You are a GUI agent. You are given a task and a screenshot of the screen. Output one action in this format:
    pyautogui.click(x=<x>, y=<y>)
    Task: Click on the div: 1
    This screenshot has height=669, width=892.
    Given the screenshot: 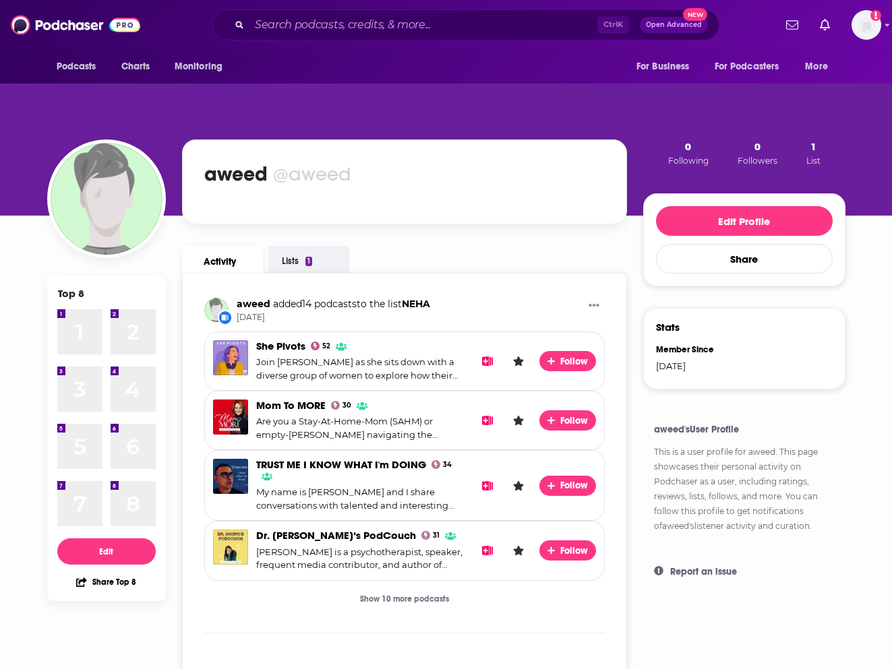 What is the action you would take?
    pyautogui.click(x=309, y=262)
    